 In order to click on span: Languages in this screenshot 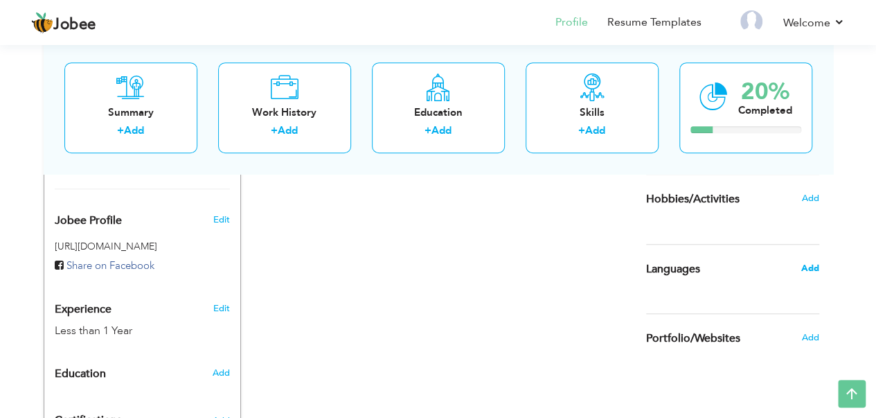, I will do `click(673, 269)`.